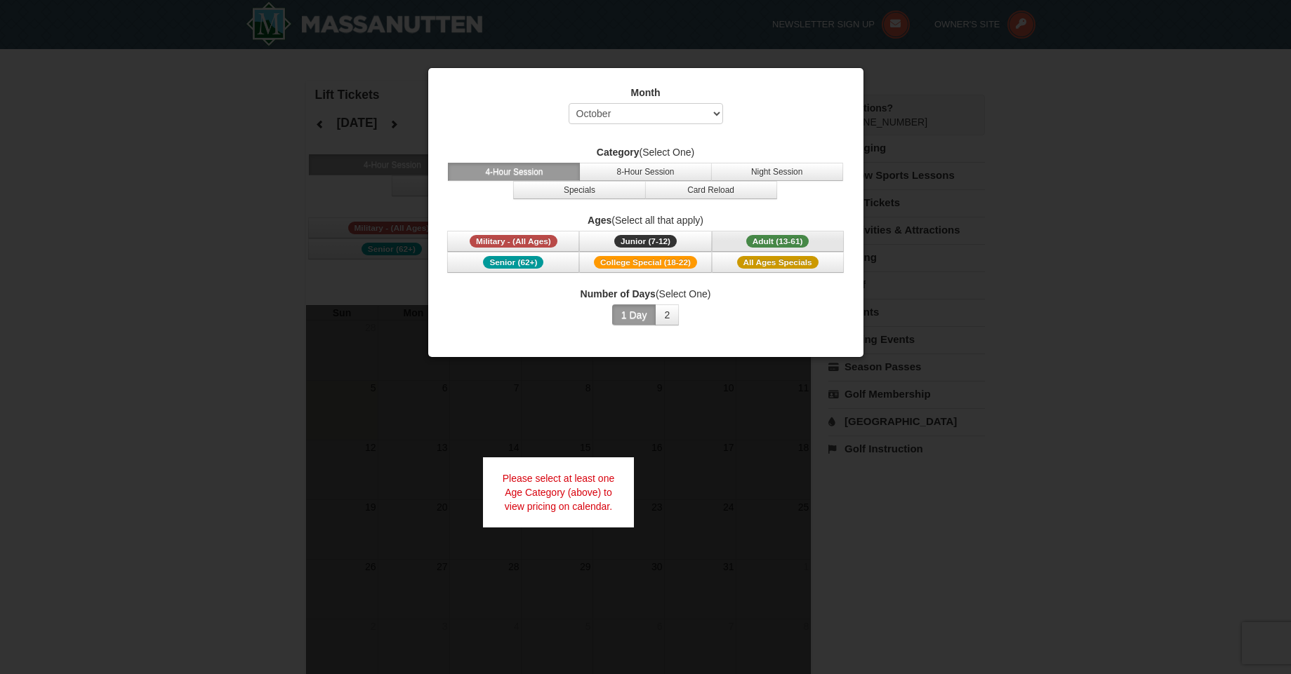  What do you see at coordinates (618, 152) in the screenshot?
I see `strong: Category` at bounding box center [618, 152].